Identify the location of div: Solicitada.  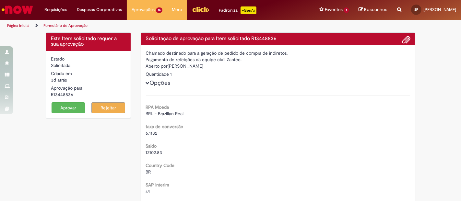
(88, 66).